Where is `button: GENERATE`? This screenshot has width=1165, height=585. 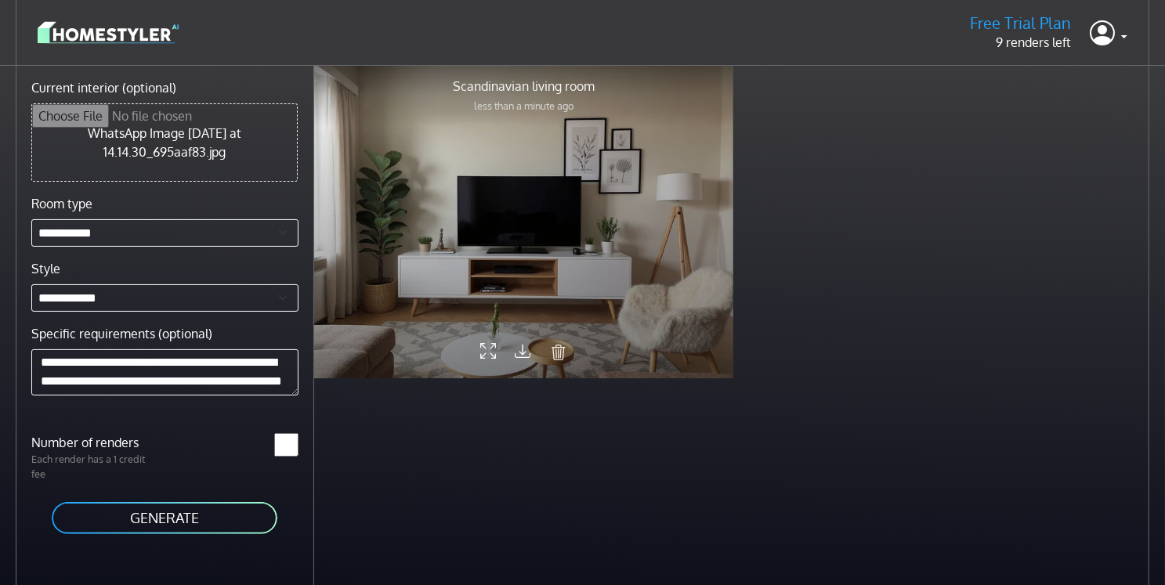 button: GENERATE is located at coordinates (164, 518).